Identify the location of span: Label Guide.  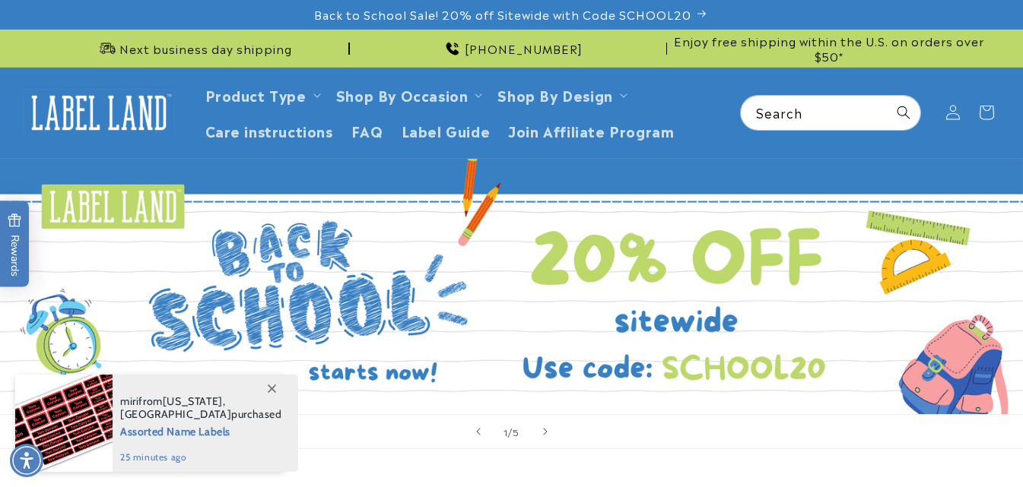
(446, 130).